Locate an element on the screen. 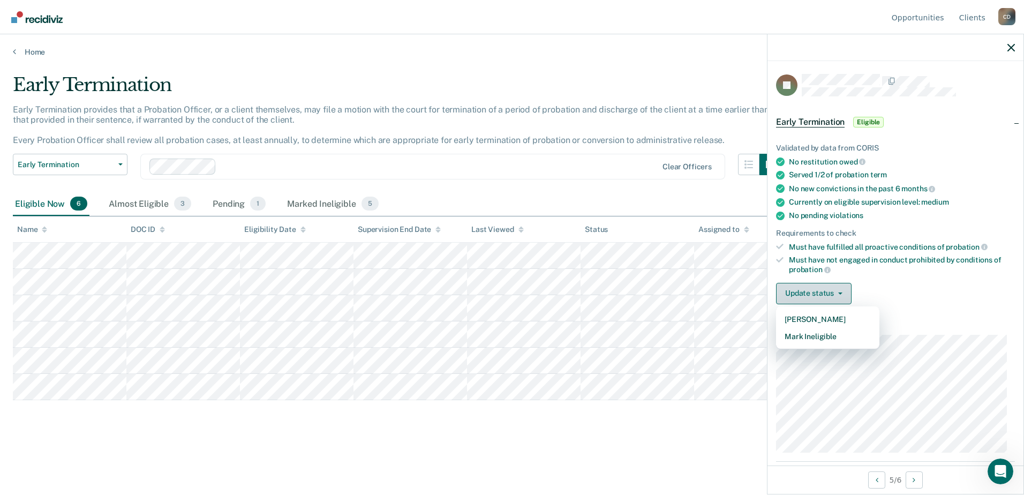 Image resolution: width=1024 pixels, height=495 pixels. div: Currently on eligible supervision level: is located at coordinates (902, 202).